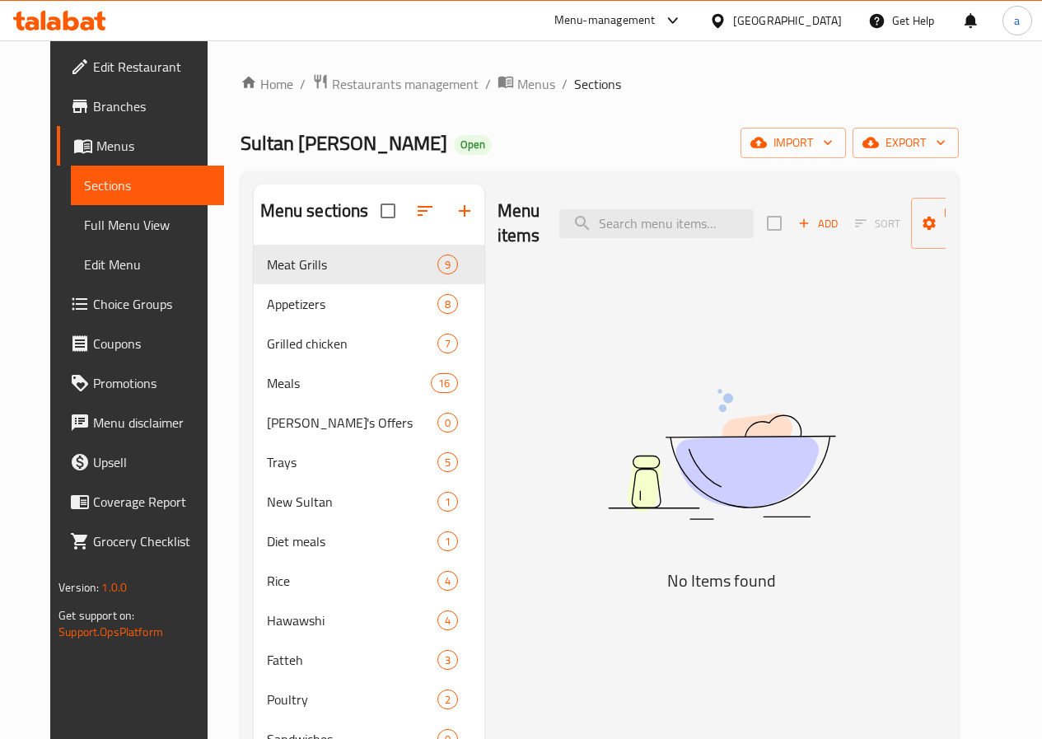  I want to click on button: Manage items, so click(966, 223).